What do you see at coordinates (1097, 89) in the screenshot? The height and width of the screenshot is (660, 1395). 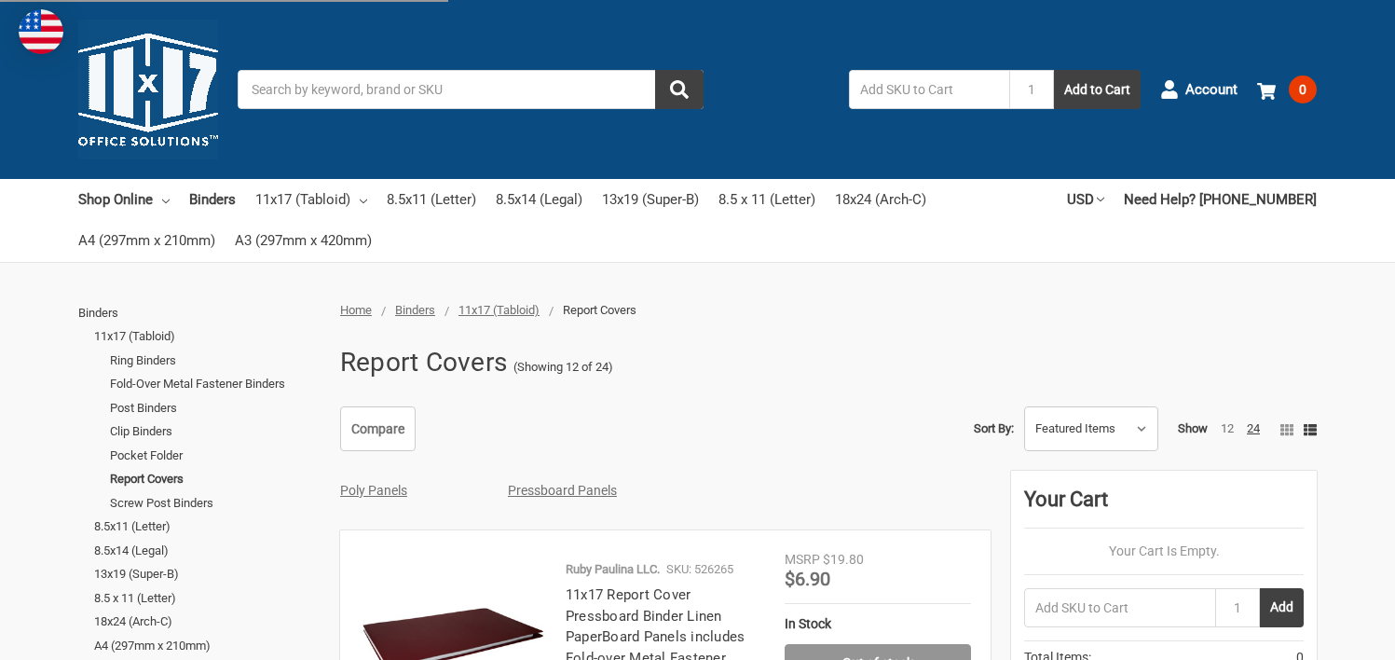 I see `button: Add to Cart` at bounding box center [1097, 89].